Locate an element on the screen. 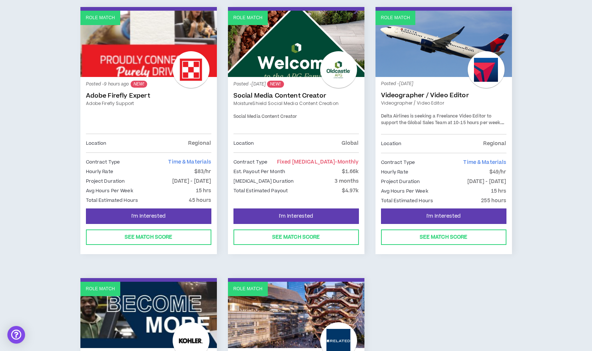 The image size is (592, 351). p: $83/hr is located at coordinates (203, 172).